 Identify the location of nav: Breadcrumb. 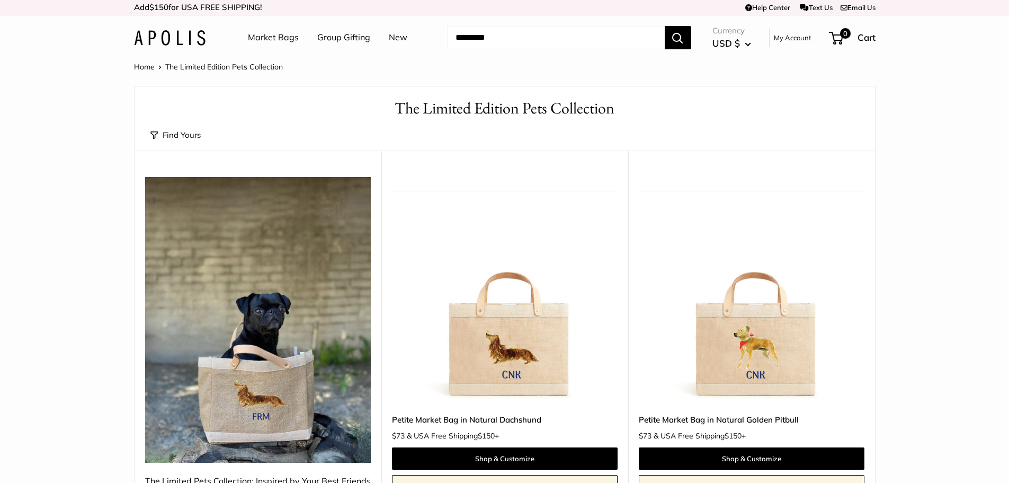
(208, 67).